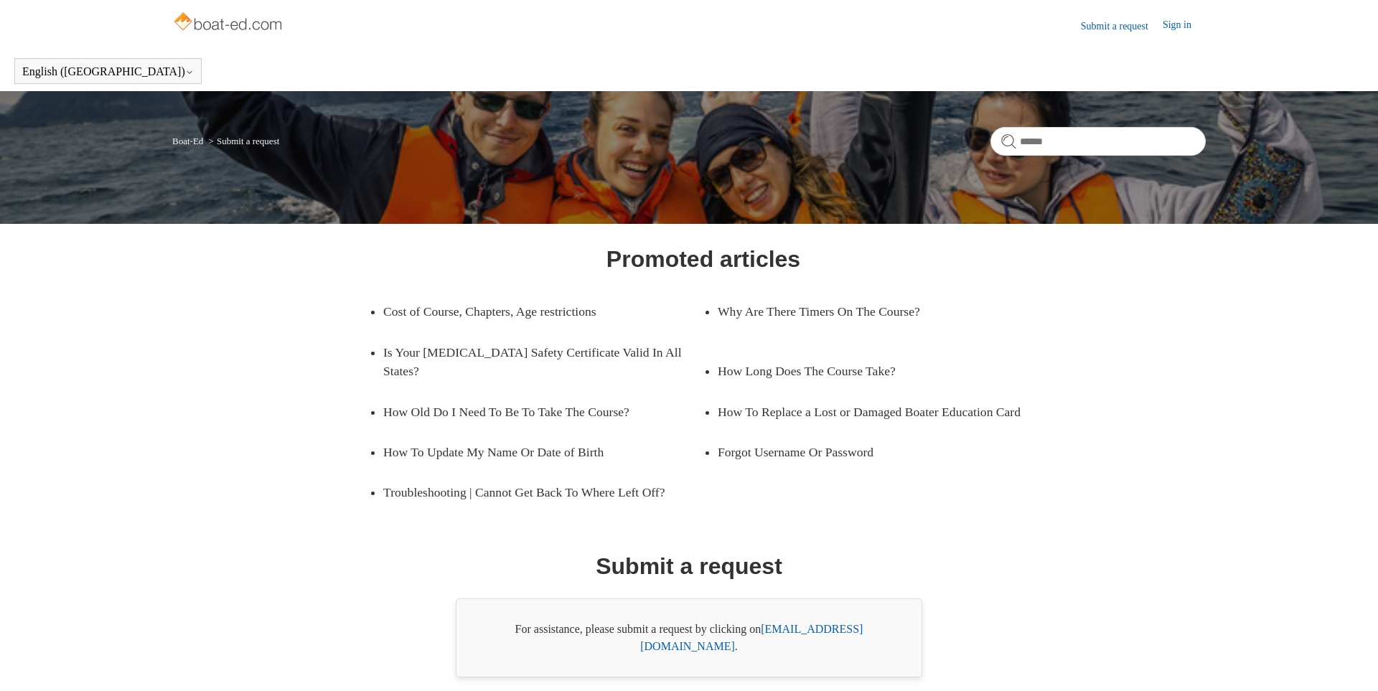 This screenshot has height=691, width=1378. Describe the element at coordinates (1349, 662) in the screenshot. I see `div: Live chat` at that location.